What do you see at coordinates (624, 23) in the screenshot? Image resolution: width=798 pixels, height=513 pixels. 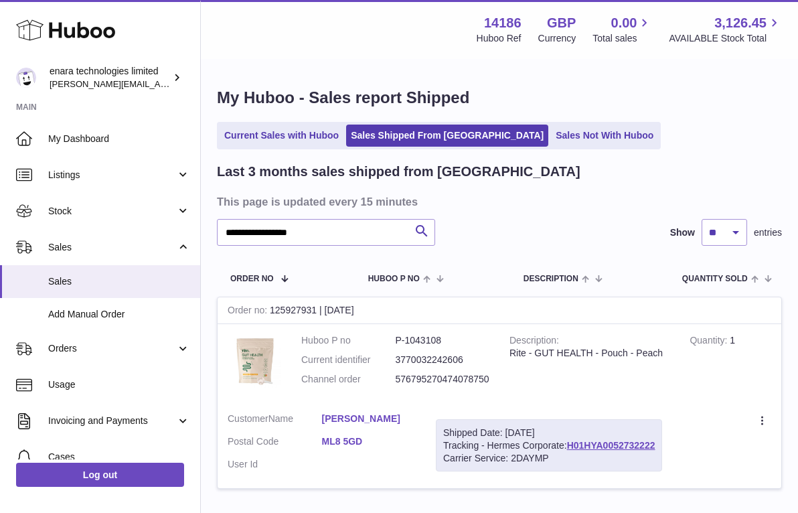 I see `span: 0.00` at bounding box center [624, 23].